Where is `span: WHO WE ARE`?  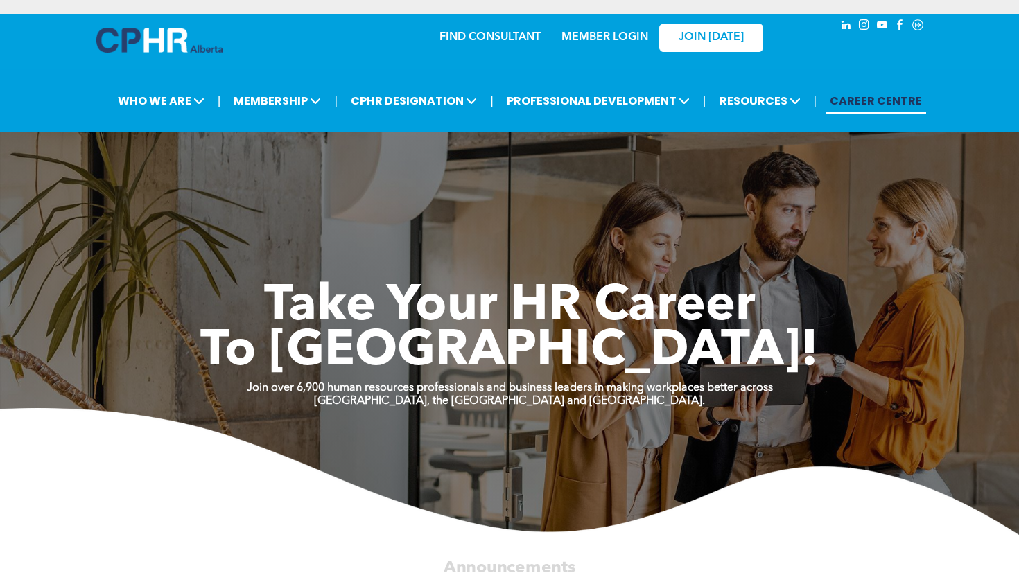 span: WHO WE ARE is located at coordinates (161, 100).